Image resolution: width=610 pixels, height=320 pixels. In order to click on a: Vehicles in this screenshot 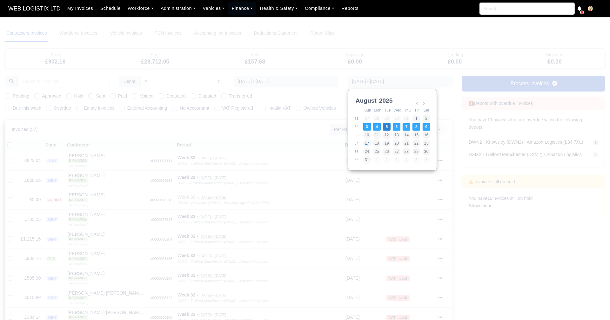, I will do `click(214, 8)`.